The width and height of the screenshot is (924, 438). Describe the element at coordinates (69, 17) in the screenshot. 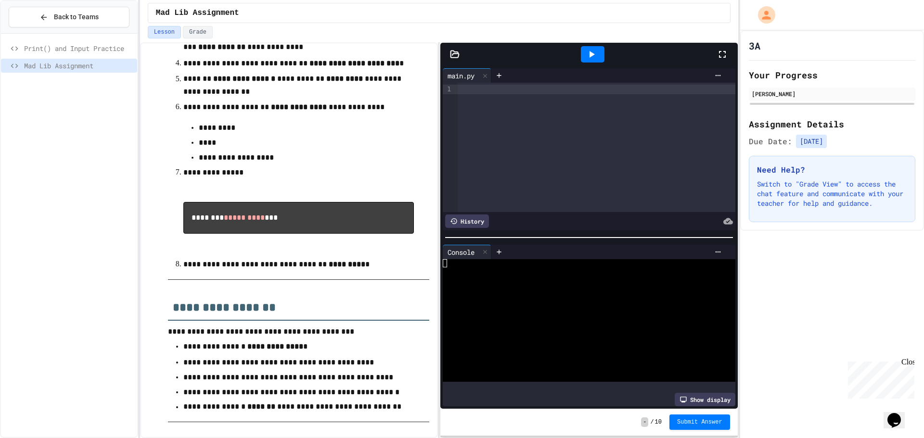

I see `button: Back to Teams` at that location.